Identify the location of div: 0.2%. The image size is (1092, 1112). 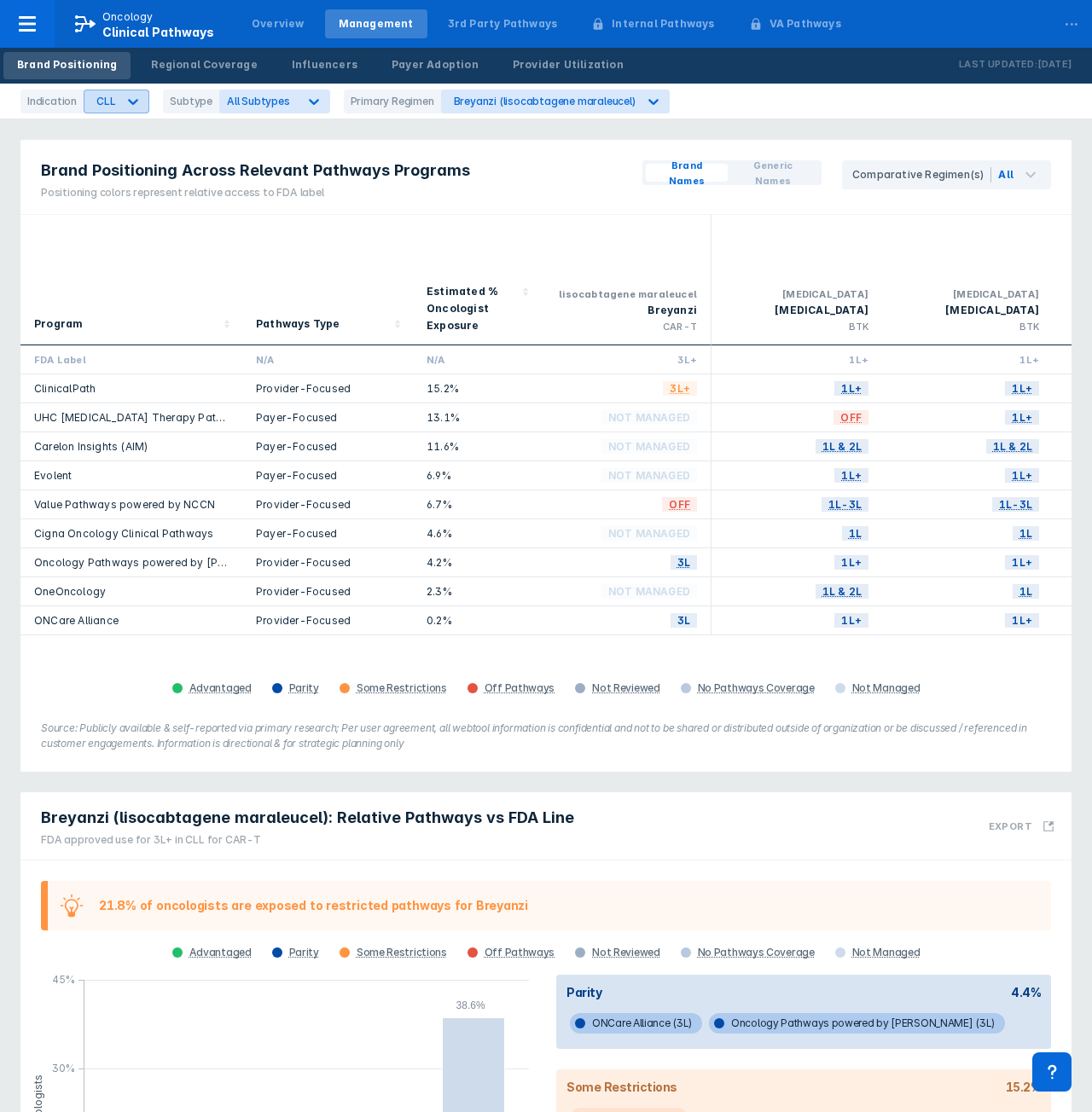
(477, 620).